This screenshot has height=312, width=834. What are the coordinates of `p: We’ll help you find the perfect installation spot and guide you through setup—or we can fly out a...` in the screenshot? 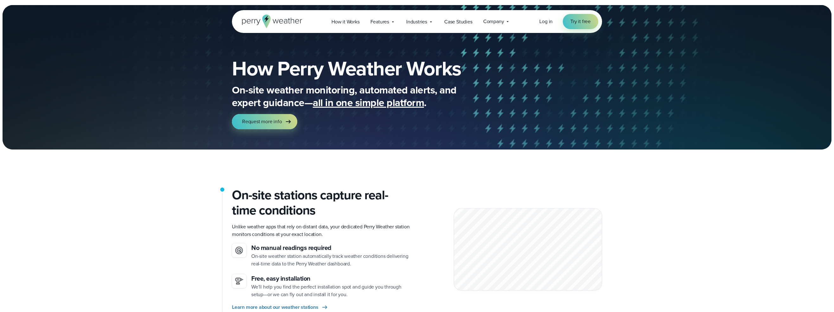 It's located at (332, 291).